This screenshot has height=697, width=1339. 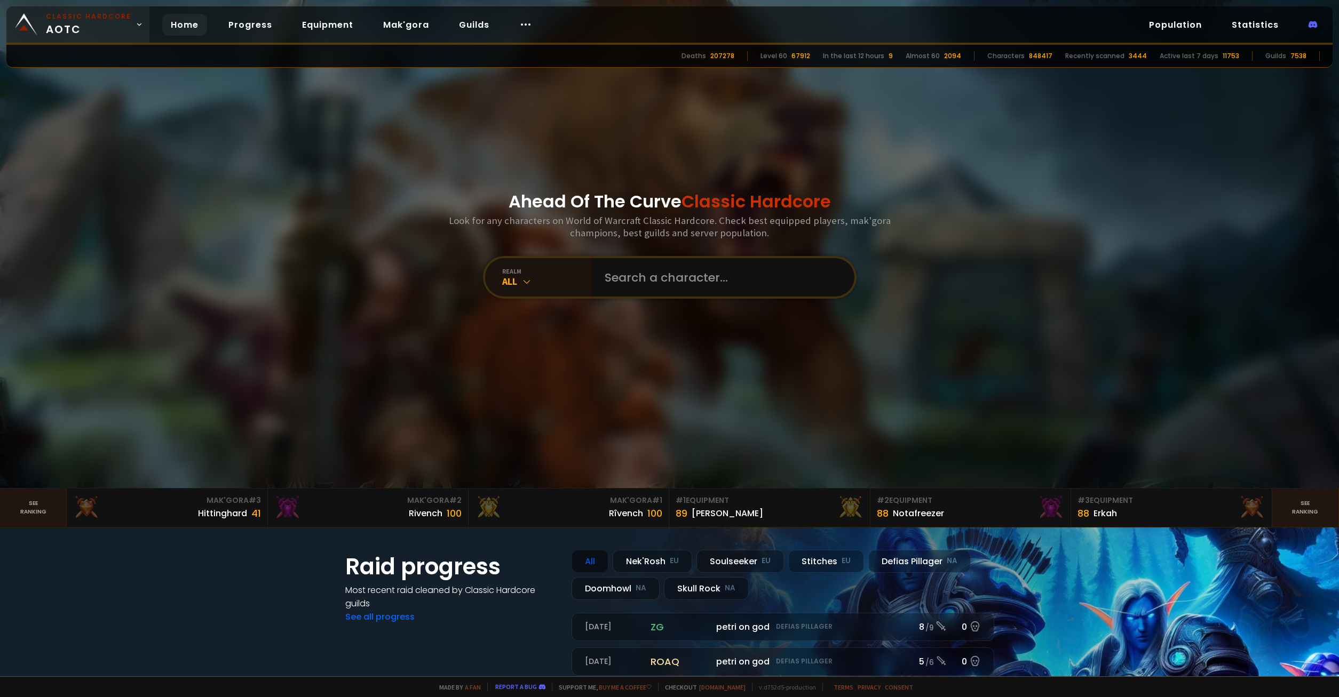 What do you see at coordinates (694, 56) in the screenshot?
I see `div: Deaths` at bounding box center [694, 56].